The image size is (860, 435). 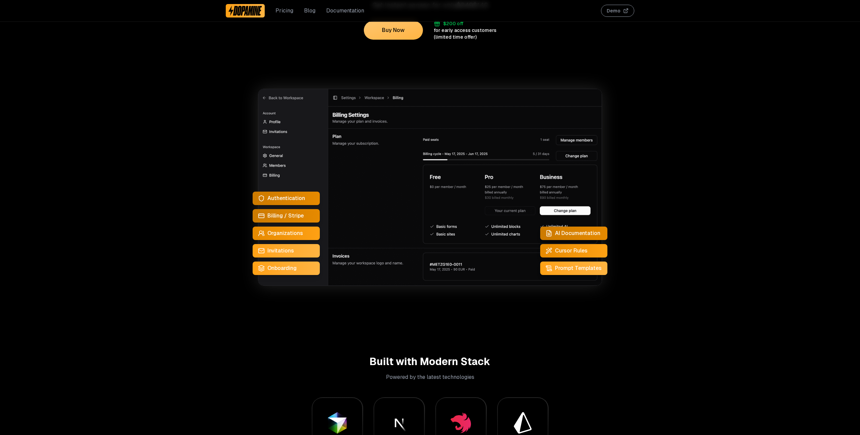 What do you see at coordinates (345, 11) in the screenshot?
I see `a: Documentation` at bounding box center [345, 11].